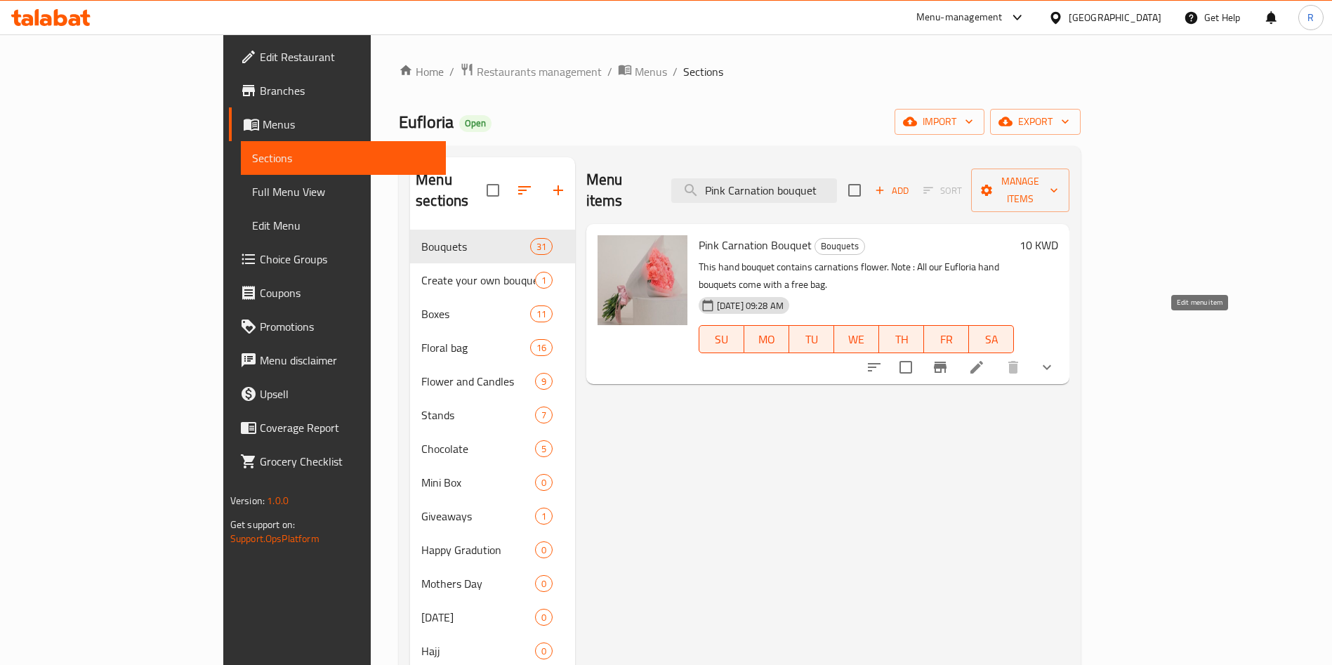 The width and height of the screenshot is (1332, 665). What do you see at coordinates (544, 449) in the screenshot?
I see `span: 5` at bounding box center [544, 449].